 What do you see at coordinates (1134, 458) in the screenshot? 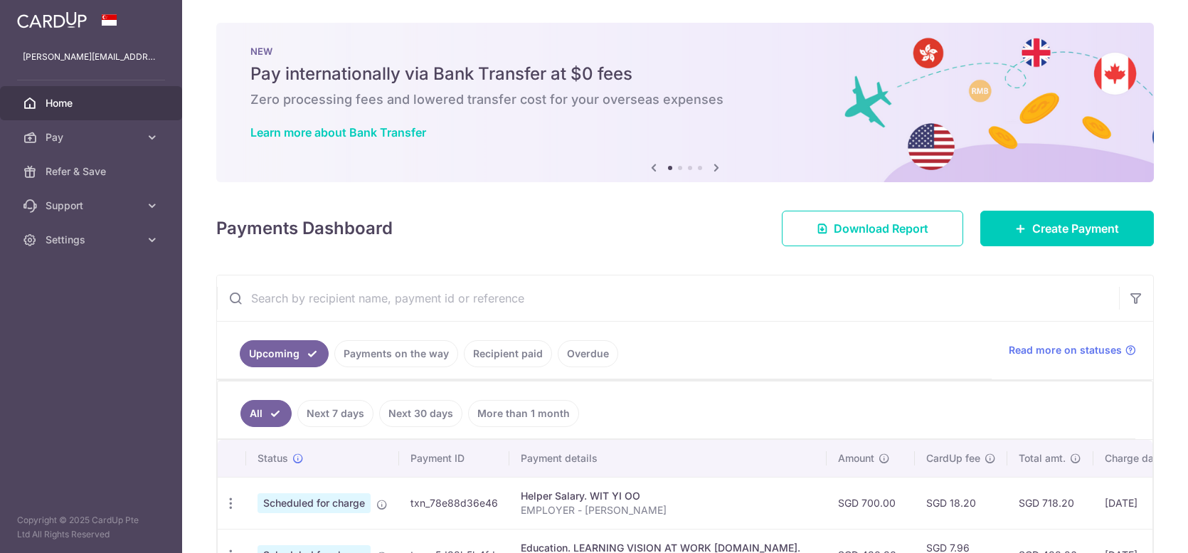
I see `span: Charge date` at bounding box center [1134, 458].